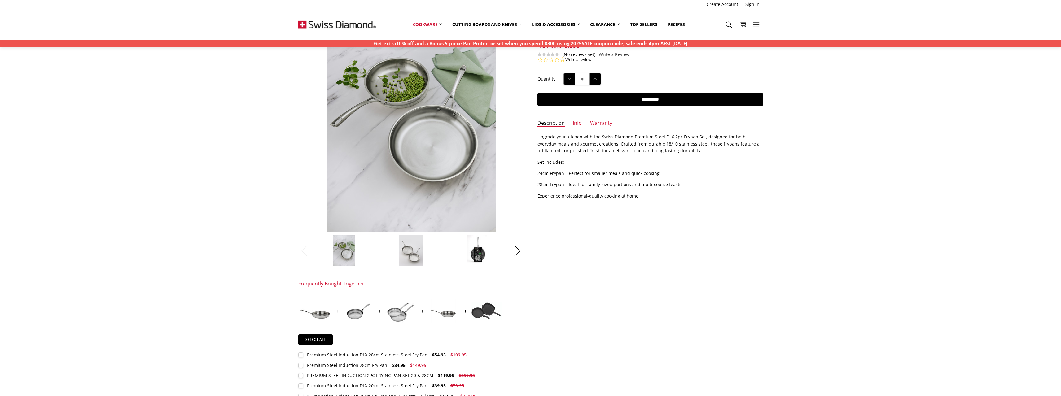  Describe the element at coordinates (478, 251) in the screenshot. I see `img: Premium steel DLX 2pc fry pan set half gift box packaging` at that location.